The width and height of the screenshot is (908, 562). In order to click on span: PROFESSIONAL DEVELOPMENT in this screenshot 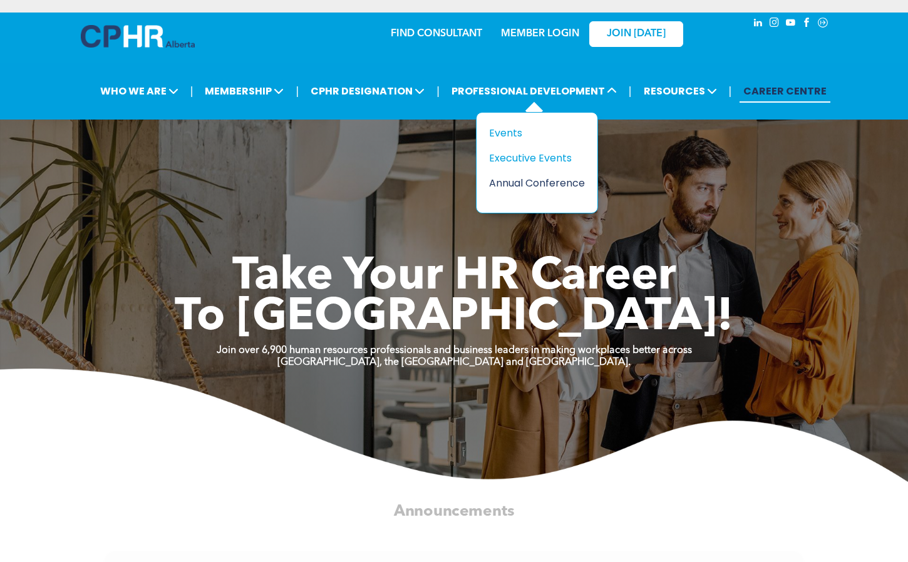, I will do `click(534, 91)`.